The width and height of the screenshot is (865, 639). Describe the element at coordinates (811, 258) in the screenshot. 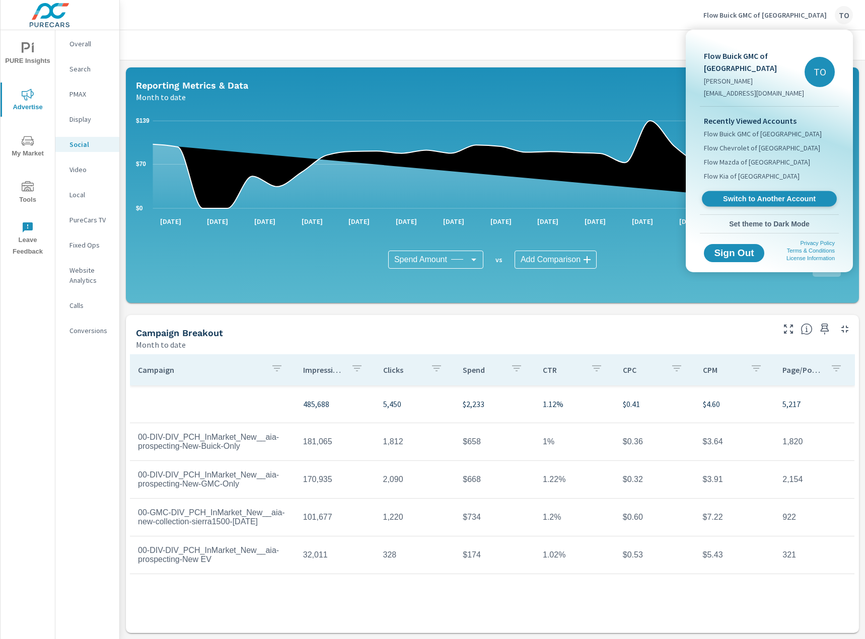

I see `a: License Information` at that location.